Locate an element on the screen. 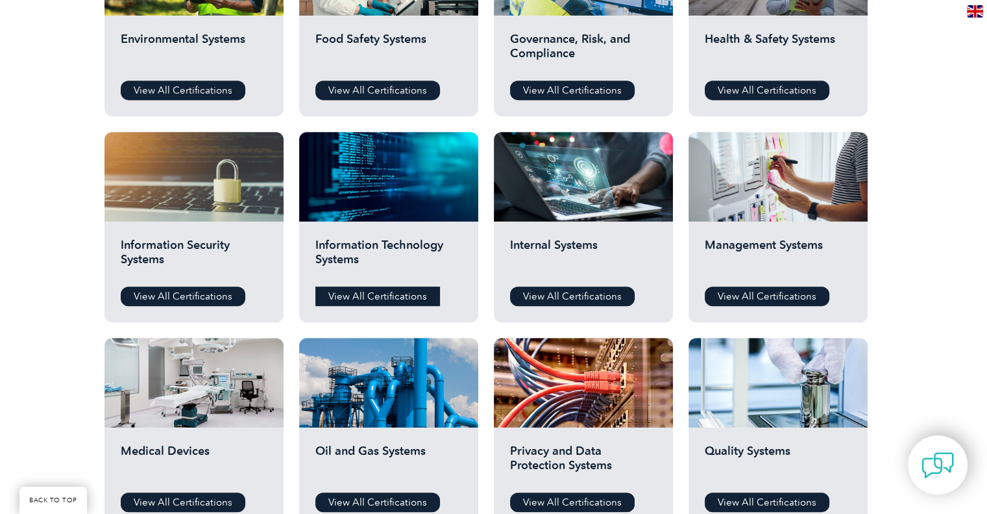 This screenshot has height=514, width=987. h2: Governance, Risk, and Compliance is located at coordinates (584, 51).